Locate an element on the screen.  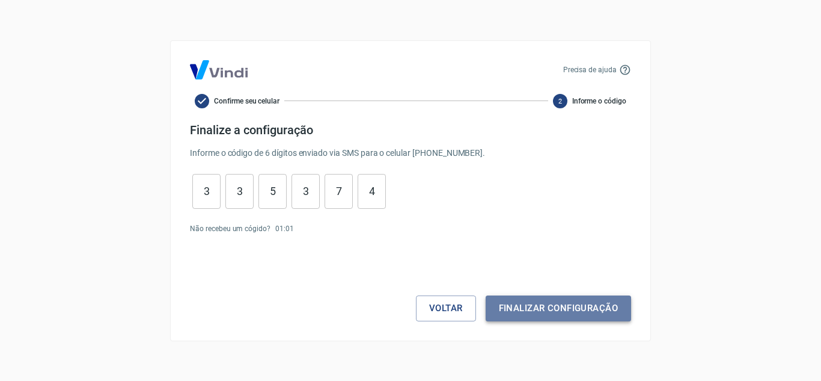
text: 2 is located at coordinates (560, 100).